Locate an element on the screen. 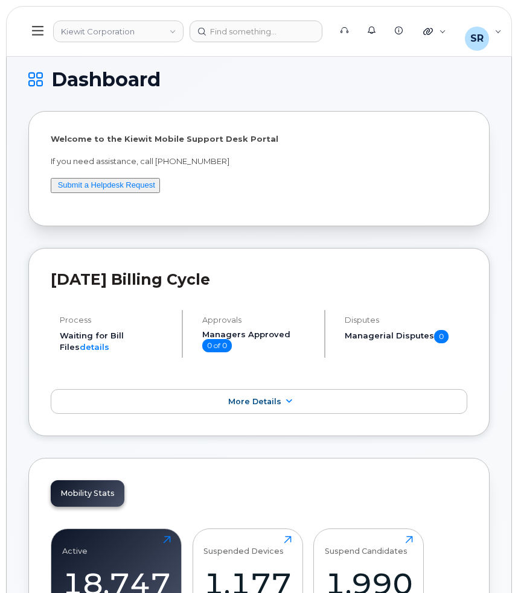 The height and width of the screenshot is (593, 518). span: Dashboard is located at coordinates (106, 80).